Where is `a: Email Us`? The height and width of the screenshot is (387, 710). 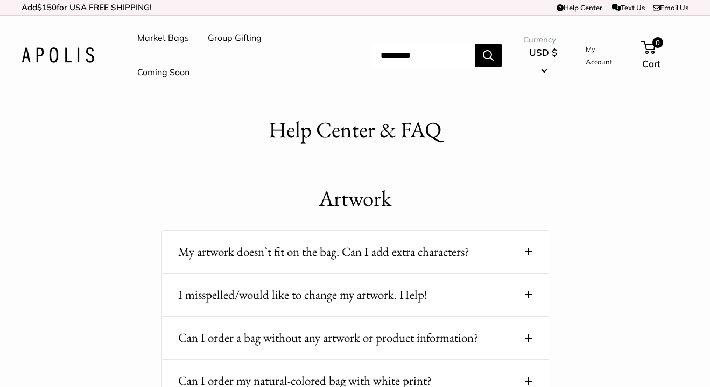 a: Email Us is located at coordinates (670, 8).